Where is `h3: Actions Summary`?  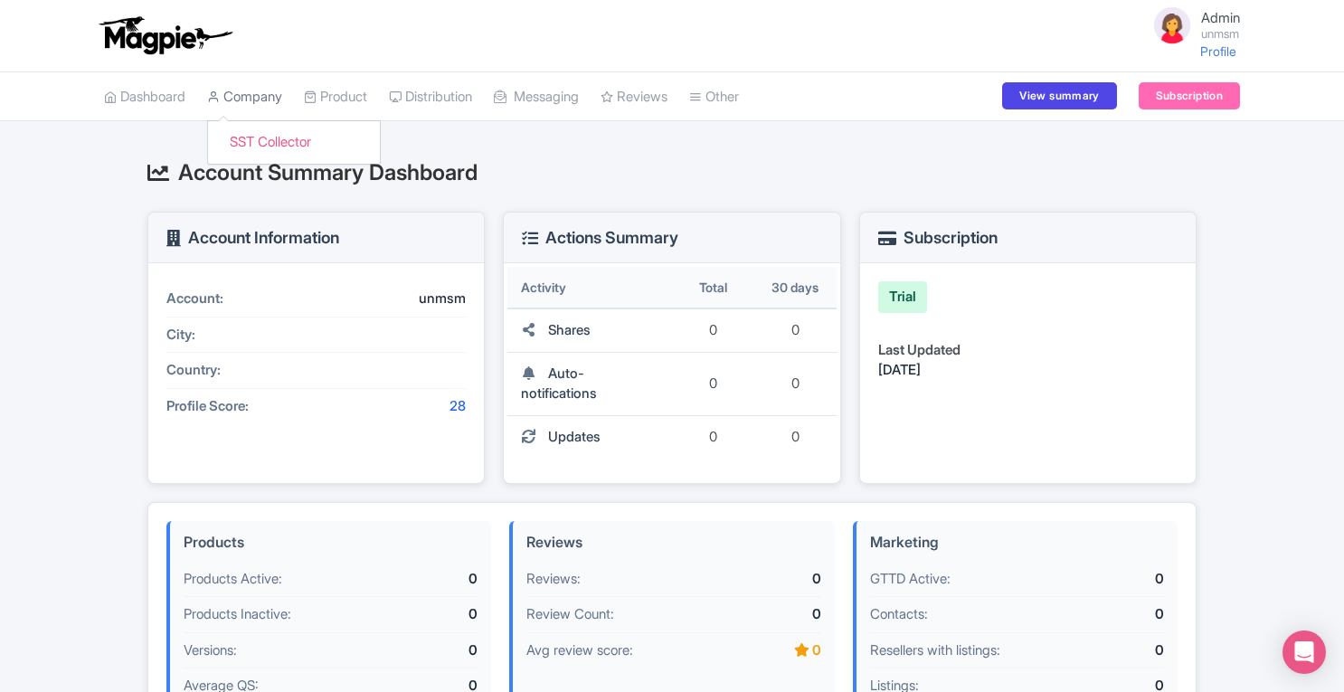
h3: Actions Summary is located at coordinates (600, 238).